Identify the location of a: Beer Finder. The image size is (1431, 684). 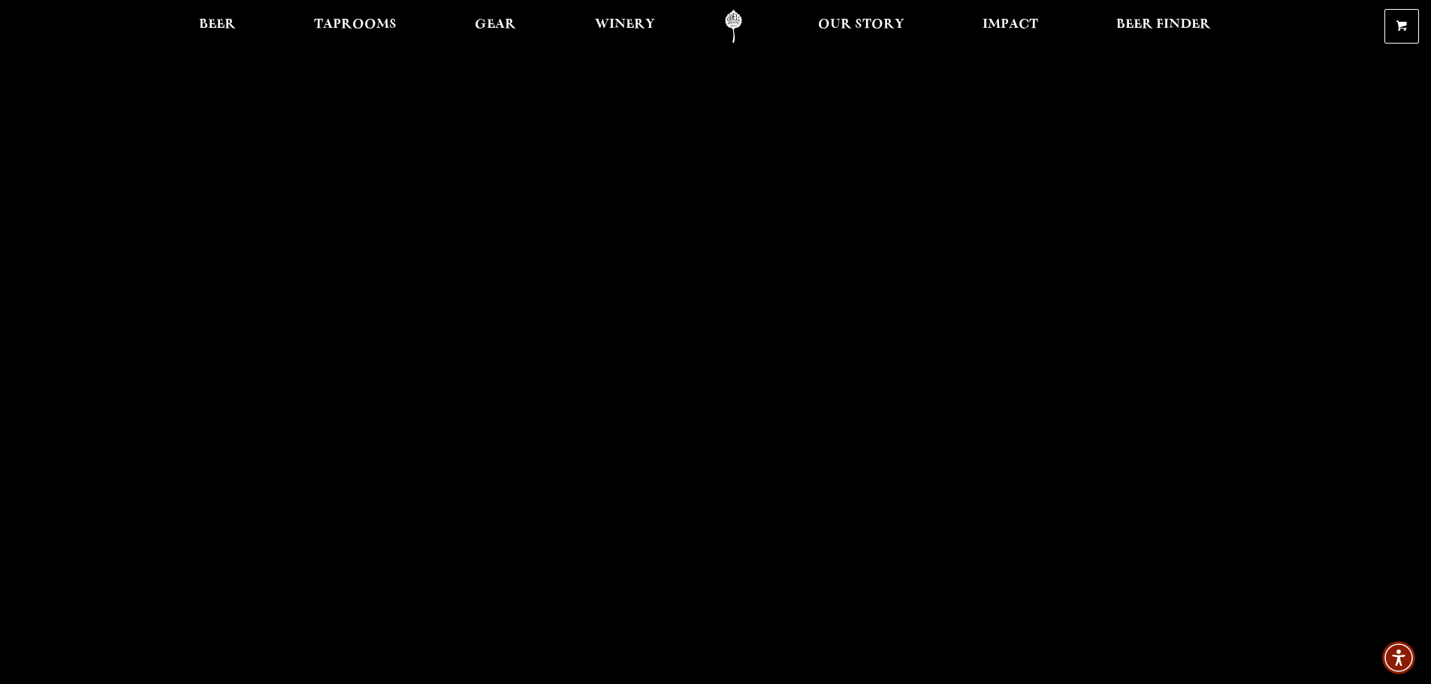
(1163, 26).